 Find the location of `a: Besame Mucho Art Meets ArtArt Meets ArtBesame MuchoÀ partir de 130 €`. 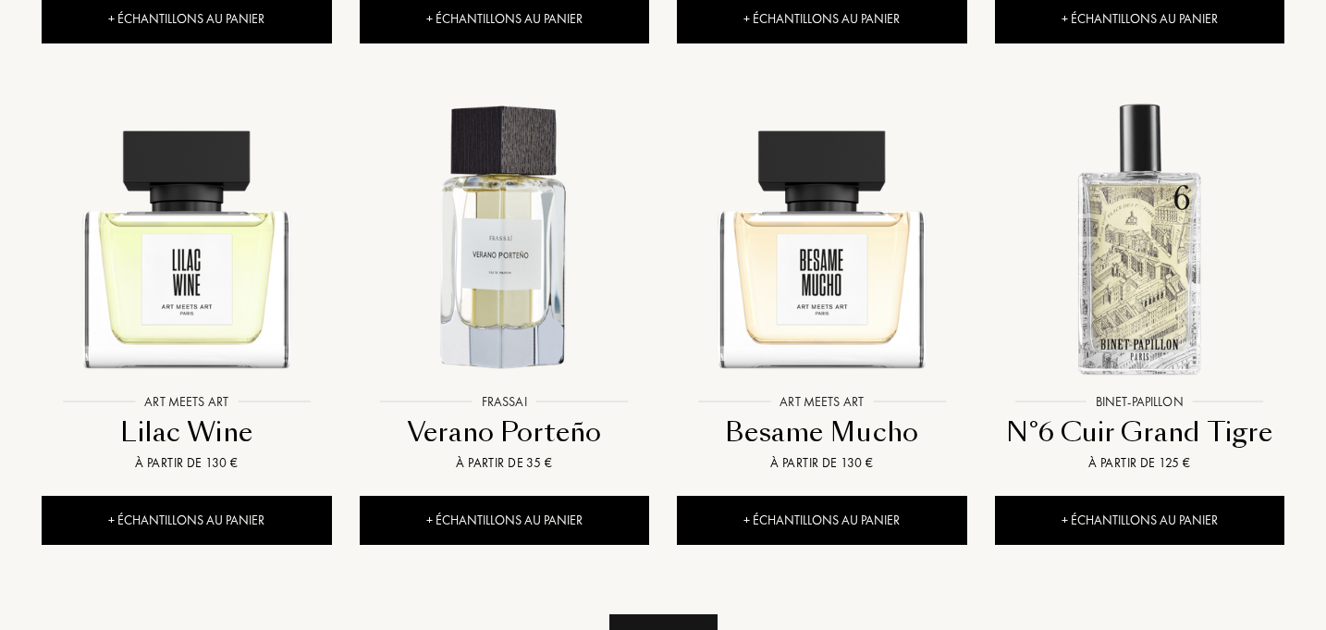

a: Besame Mucho Art Meets ArtArt Meets ArtBesame MuchoÀ partir de 130 € is located at coordinates (822, 286).